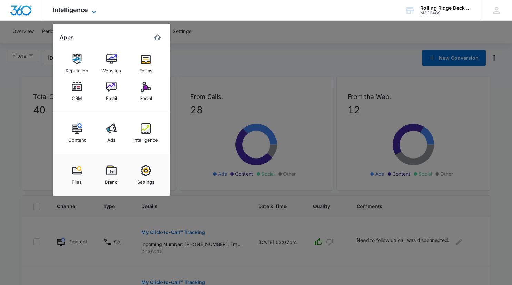  I want to click on h2: Apps, so click(66, 37).